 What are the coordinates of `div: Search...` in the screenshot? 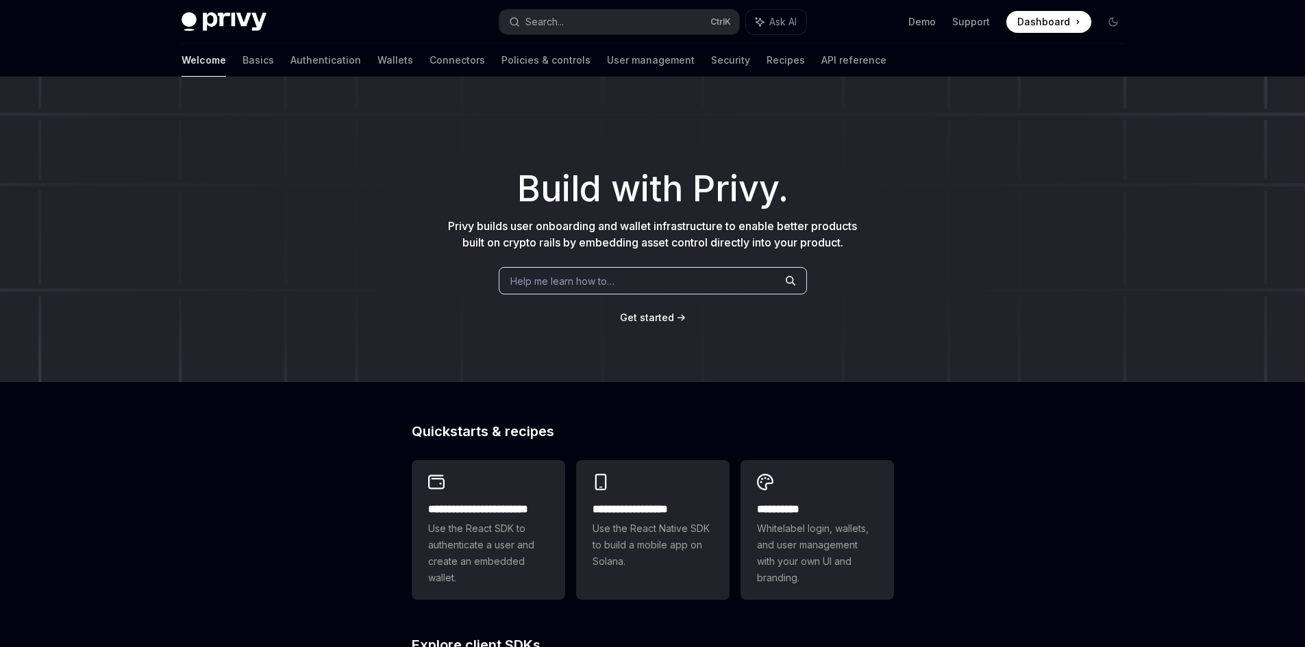 It's located at (545, 22).